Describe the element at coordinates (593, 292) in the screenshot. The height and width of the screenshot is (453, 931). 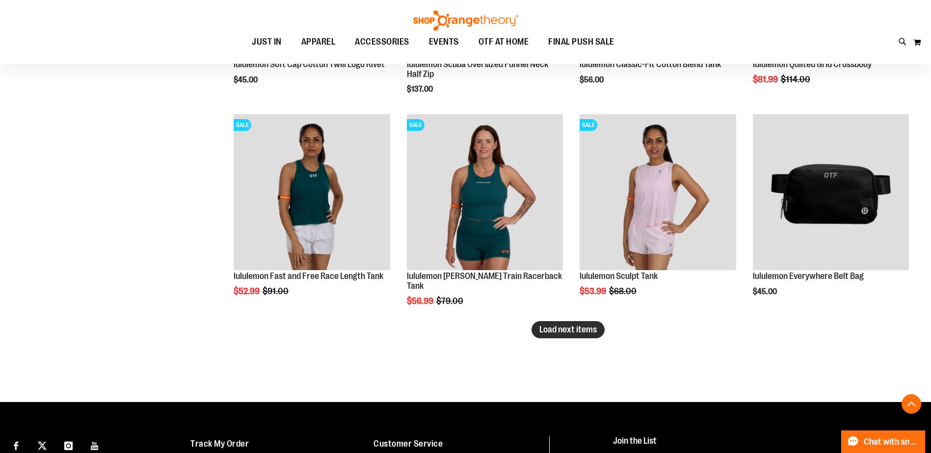
I see `span: $53.99` at that location.